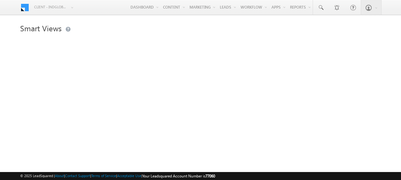  I want to click on span: 77060, so click(210, 176).